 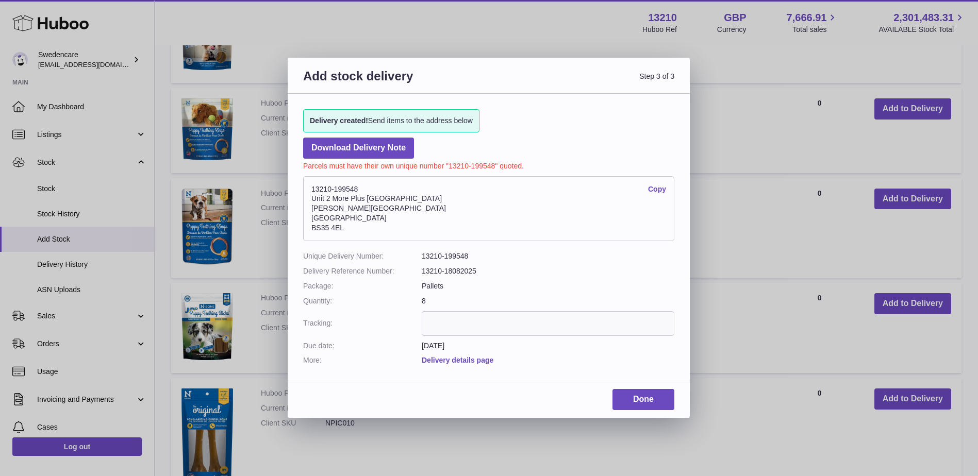 What do you see at coordinates (391, 121) in the screenshot?
I see `span: Send items to the address below` at bounding box center [391, 121].